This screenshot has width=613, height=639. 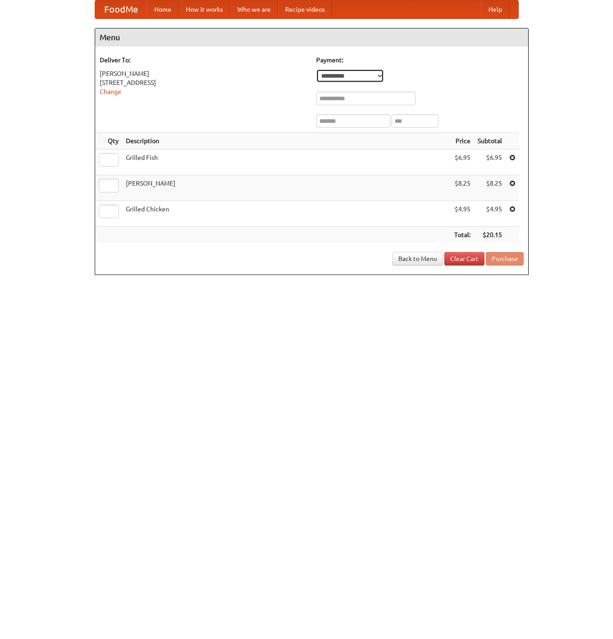 What do you see at coordinates (287, 162) in the screenshot?
I see `td: Grilled Fish` at bounding box center [287, 162].